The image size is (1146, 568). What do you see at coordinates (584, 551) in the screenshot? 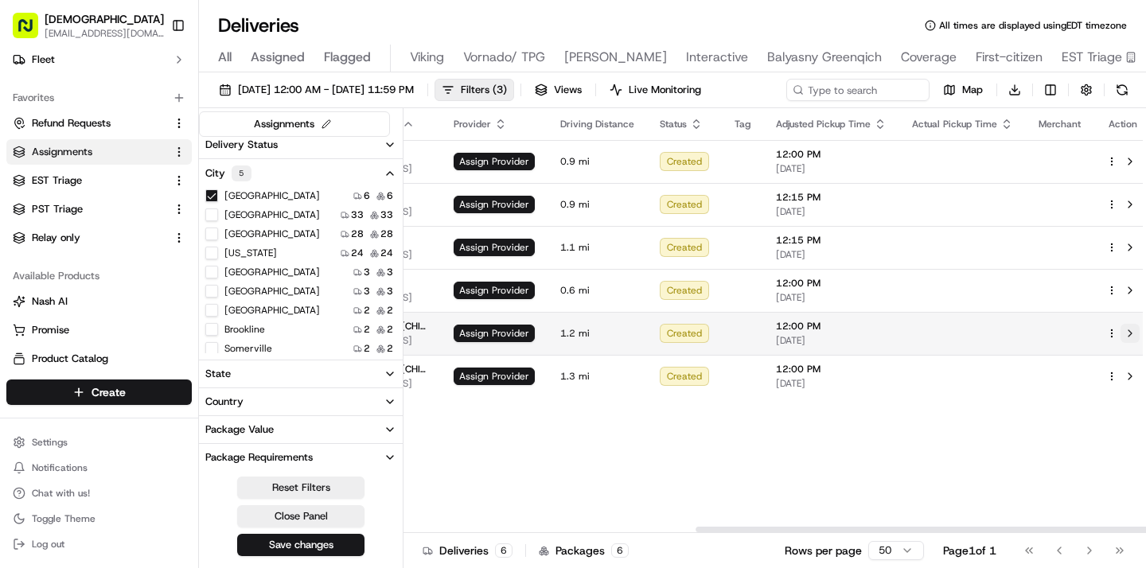
I see `div: Packages` at bounding box center [584, 551].